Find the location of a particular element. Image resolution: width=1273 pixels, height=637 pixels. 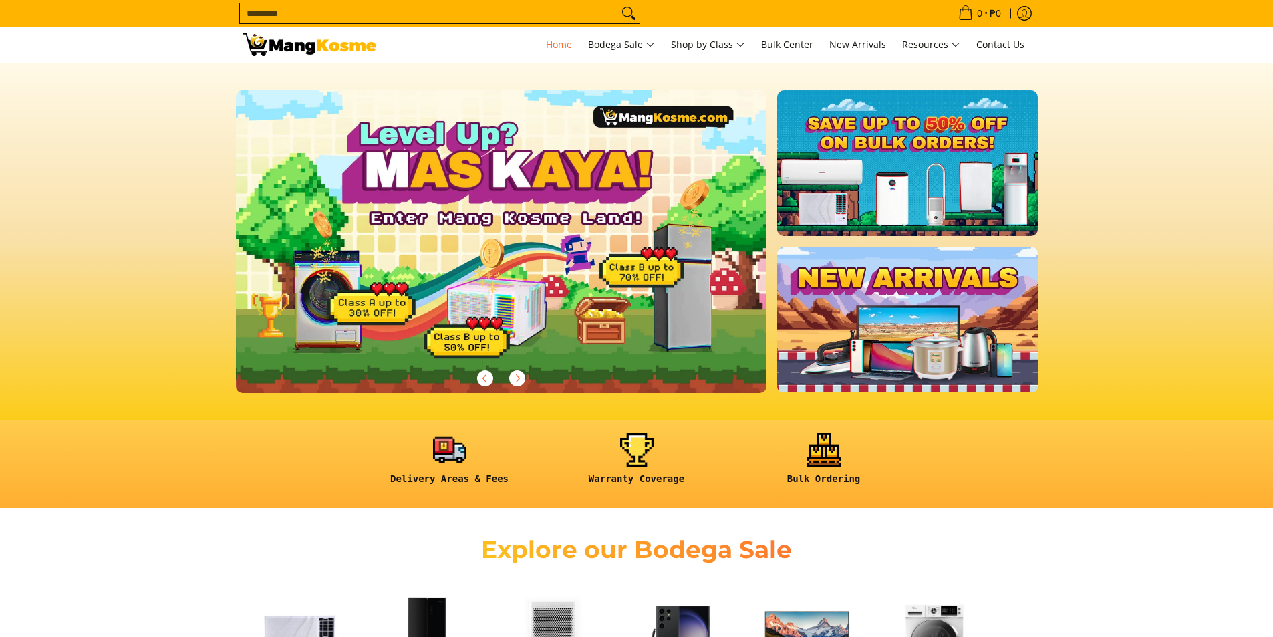

a: Bodega Sale is located at coordinates (622, 45).